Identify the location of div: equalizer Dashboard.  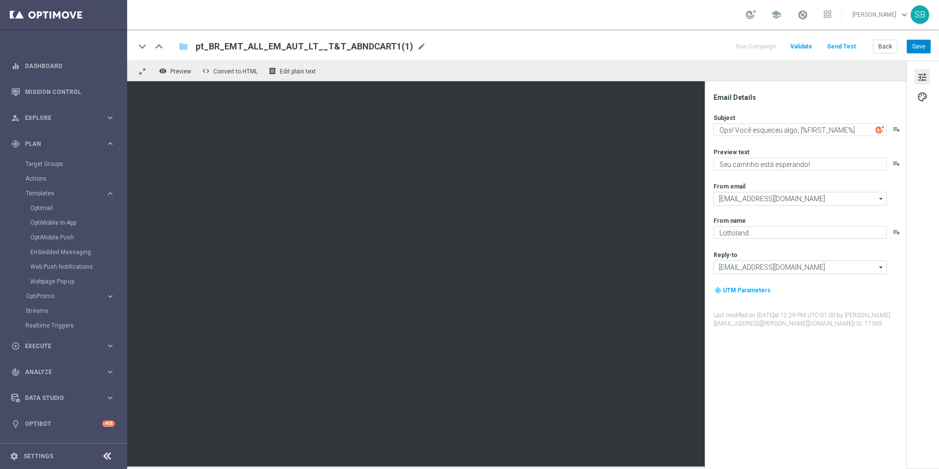
(63, 66).